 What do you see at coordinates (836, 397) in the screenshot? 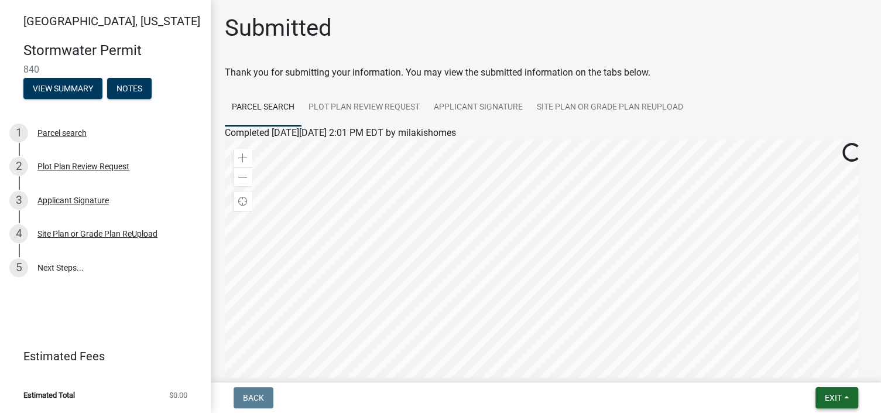
I see `button: Exit` at bounding box center [836, 397].